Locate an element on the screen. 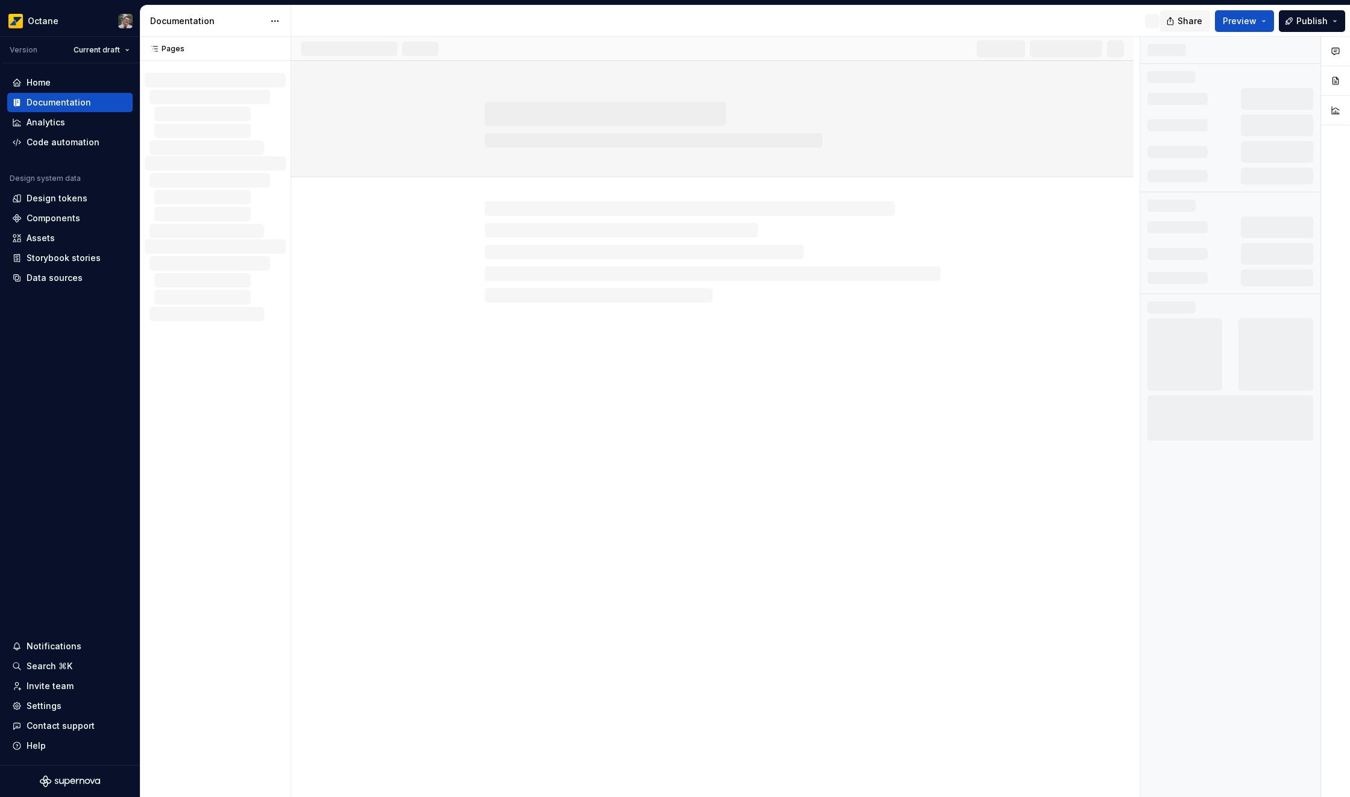 This screenshot has height=797, width=1350. span: Current draft is located at coordinates (96, 50).